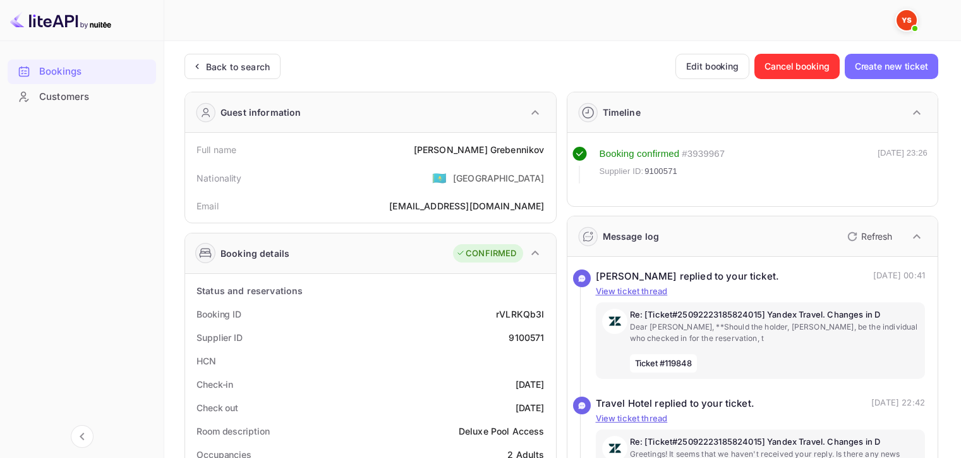 The height and width of the screenshot is (458, 961). Describe the element at coordinates (797, 66) in the screenshot. I see `button: Cancel booking` at that location.